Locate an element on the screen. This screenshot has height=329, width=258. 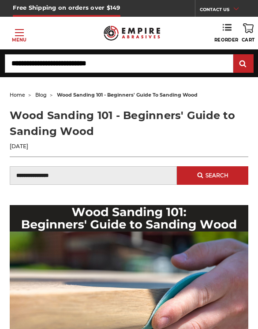
p: Menu is located at coordinates (19, 40).